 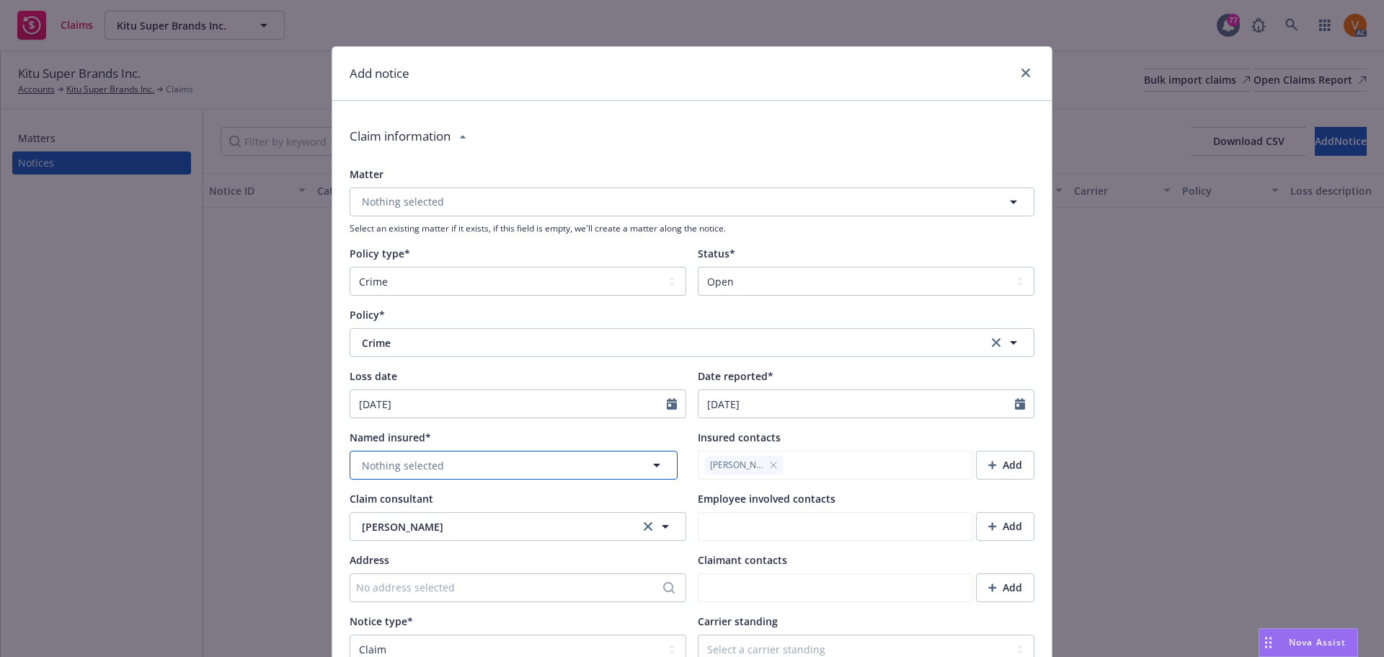 What do you see at coordinates (367, 314) in the screenshot?
I see `span: Policy*` at bounding box center [367, 314].